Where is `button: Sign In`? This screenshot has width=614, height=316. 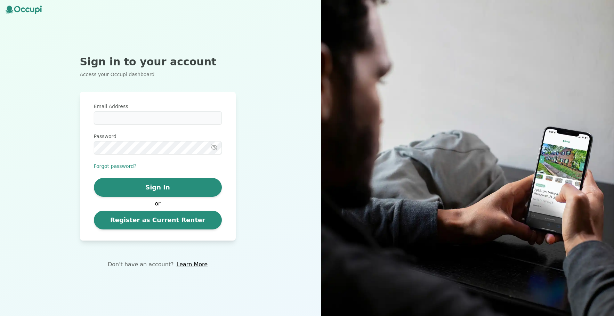 button: Sign In is located at coordinates (158, 188).